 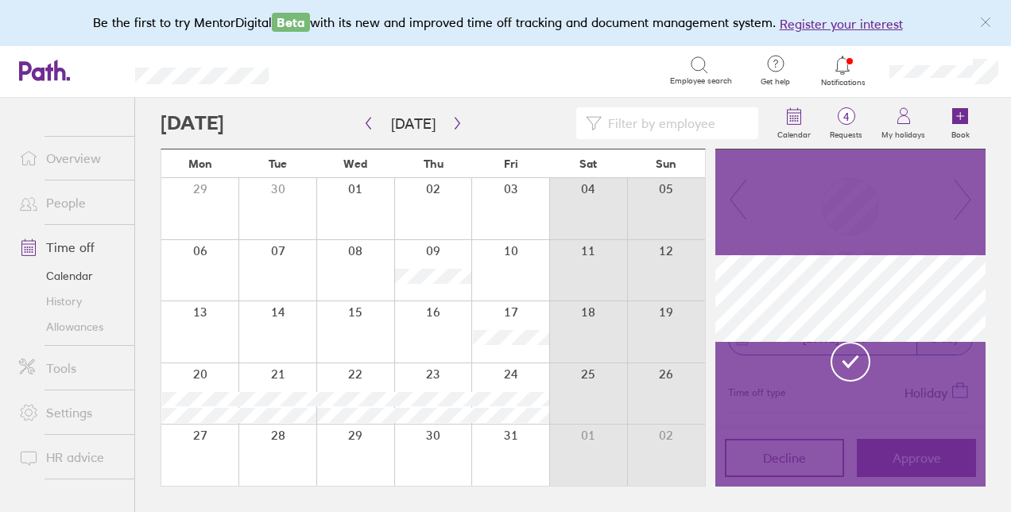 I want to click on span: Notifications, so click(x=843, y=83).